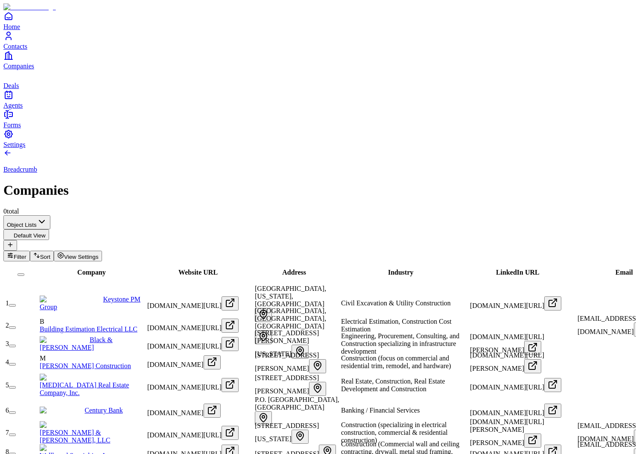 The image size is (636, 454). Describe the element at coordinates (71, 299) in the screenshot. I see `img: Keystone PM Group` at that location.